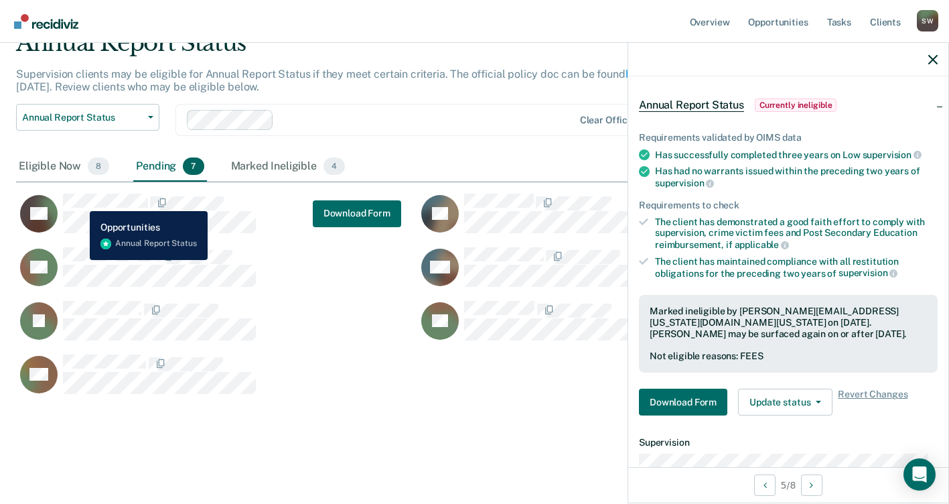  I want to click on div: Clear officers, so click(611, 120).